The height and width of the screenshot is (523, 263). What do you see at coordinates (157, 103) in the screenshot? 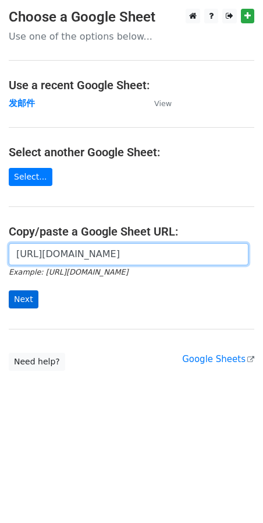
I see `a: View` at bounding box center [157, 103].